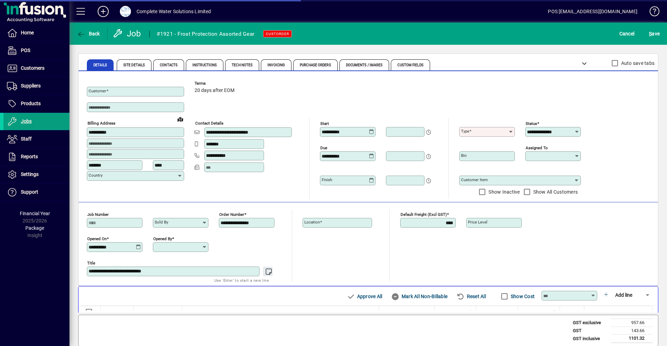  What do you see at coordinates (312, 222) in the screenshot?
I see `mat-label: Location` at bounding box center [312, 222].